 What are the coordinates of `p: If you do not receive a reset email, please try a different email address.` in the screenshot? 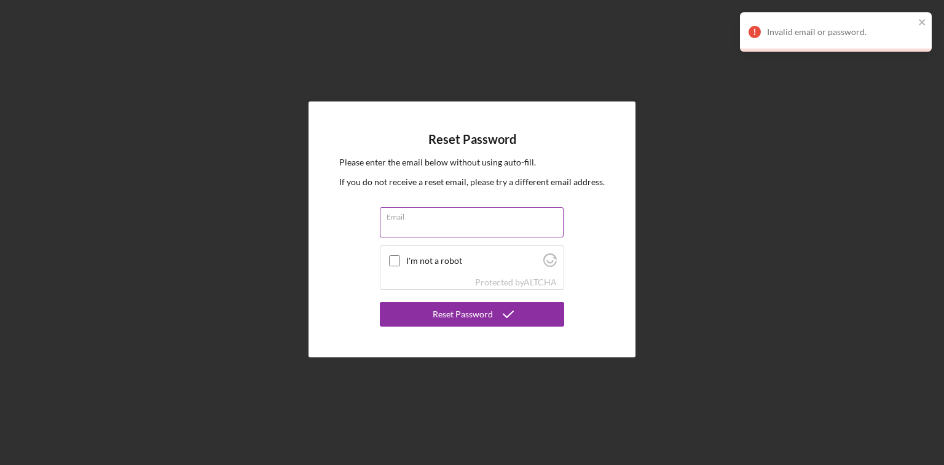 It's located at (472, 182).